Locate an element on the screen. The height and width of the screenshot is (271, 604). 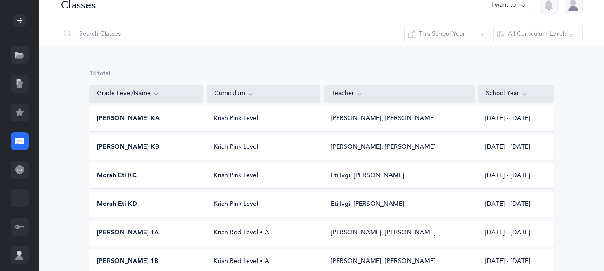
div: School Year is located at coordinates (517, 94).